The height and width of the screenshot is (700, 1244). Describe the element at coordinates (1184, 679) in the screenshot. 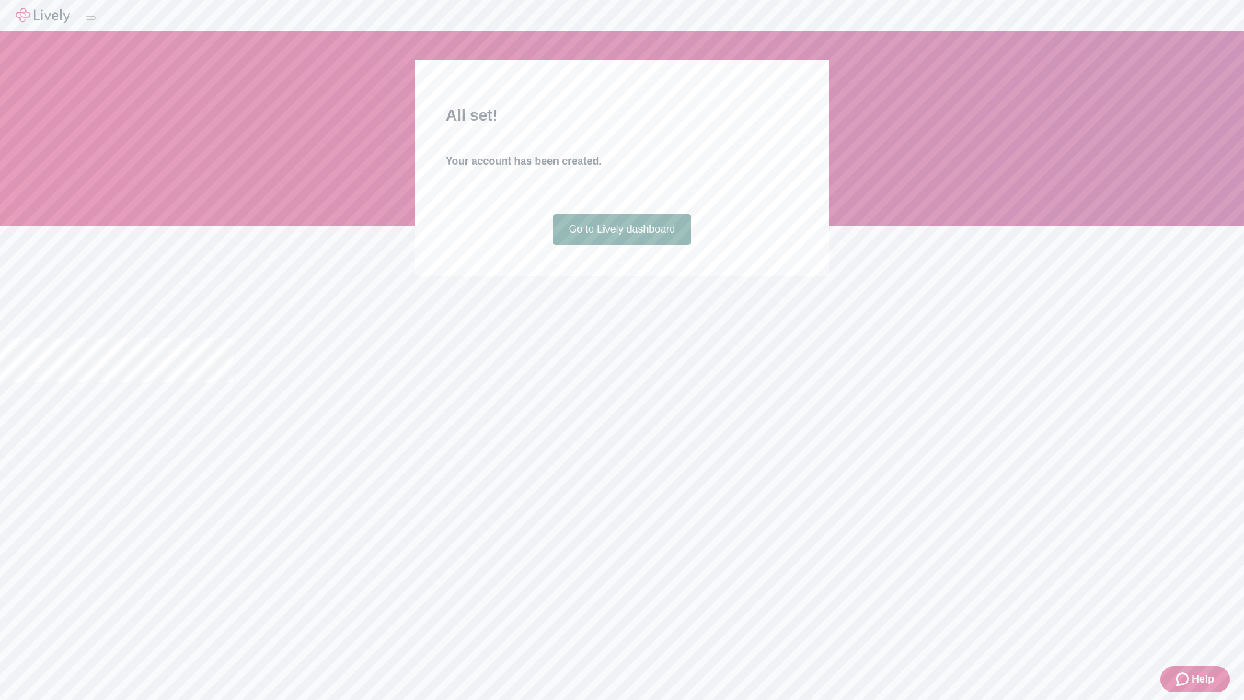

I see `svg: Zendesk support icon` at that location.